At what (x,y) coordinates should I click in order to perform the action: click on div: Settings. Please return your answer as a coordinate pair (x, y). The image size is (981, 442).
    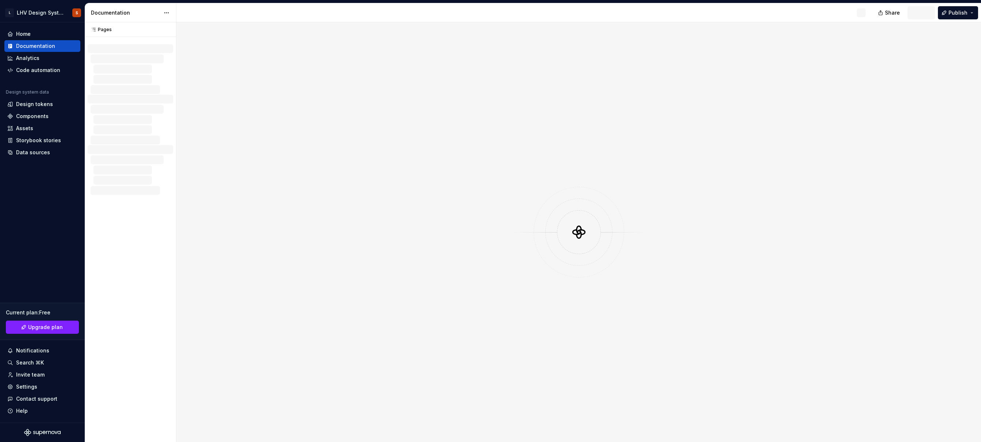
    Looking at the image, I should click on (27, 386).